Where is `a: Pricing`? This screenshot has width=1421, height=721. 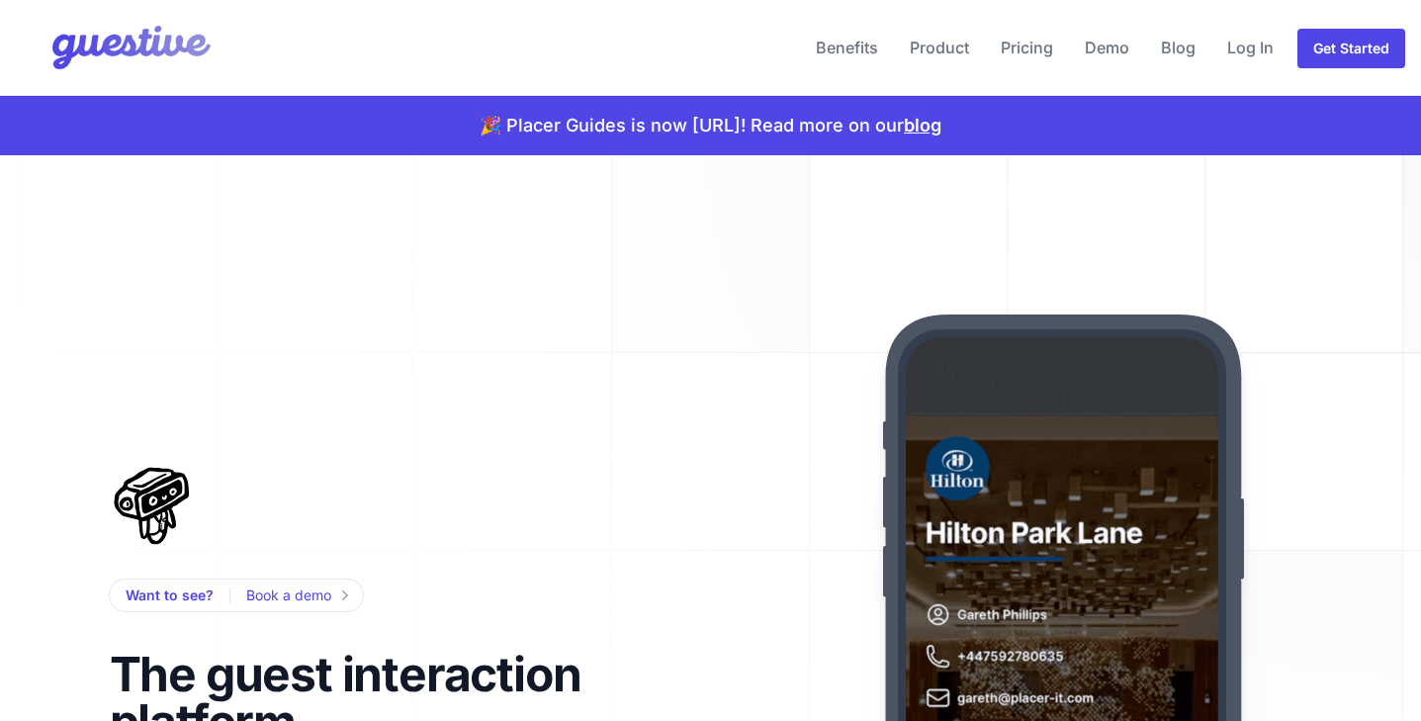 a: Pricing is located at coordinates (1027, 47).